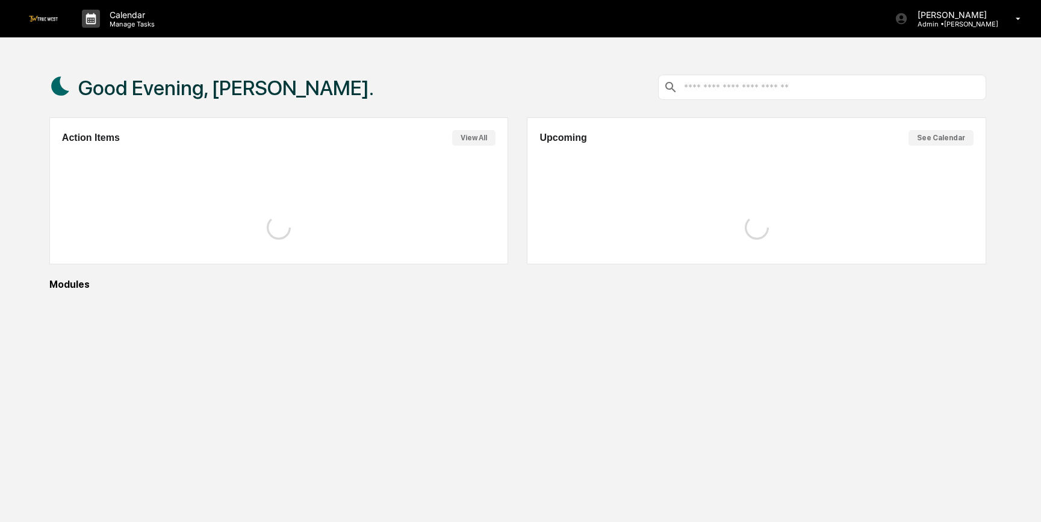 The height and width of the screenshot is (522, 1041). What do you see at coordinates (43, 18) in the screenshot?
I see `img: logo` at bounding box center [43, 18].